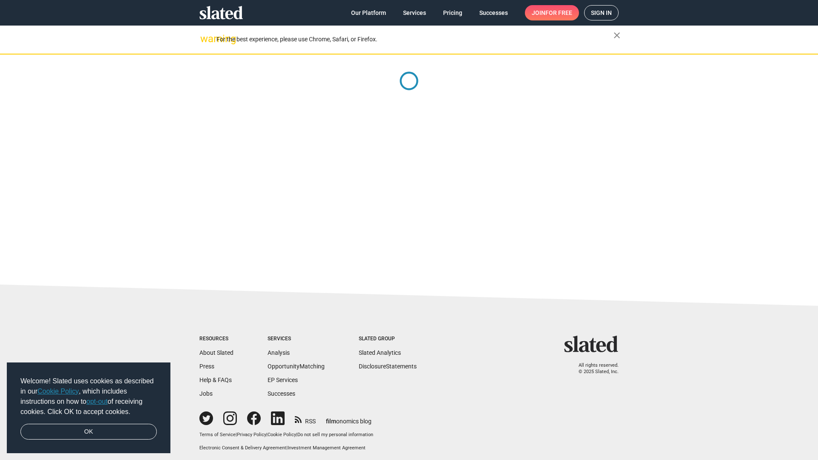 Image resolution: width=818 pixels, height=460 pixels. I want to click on a: RSS, so click(305, 419).